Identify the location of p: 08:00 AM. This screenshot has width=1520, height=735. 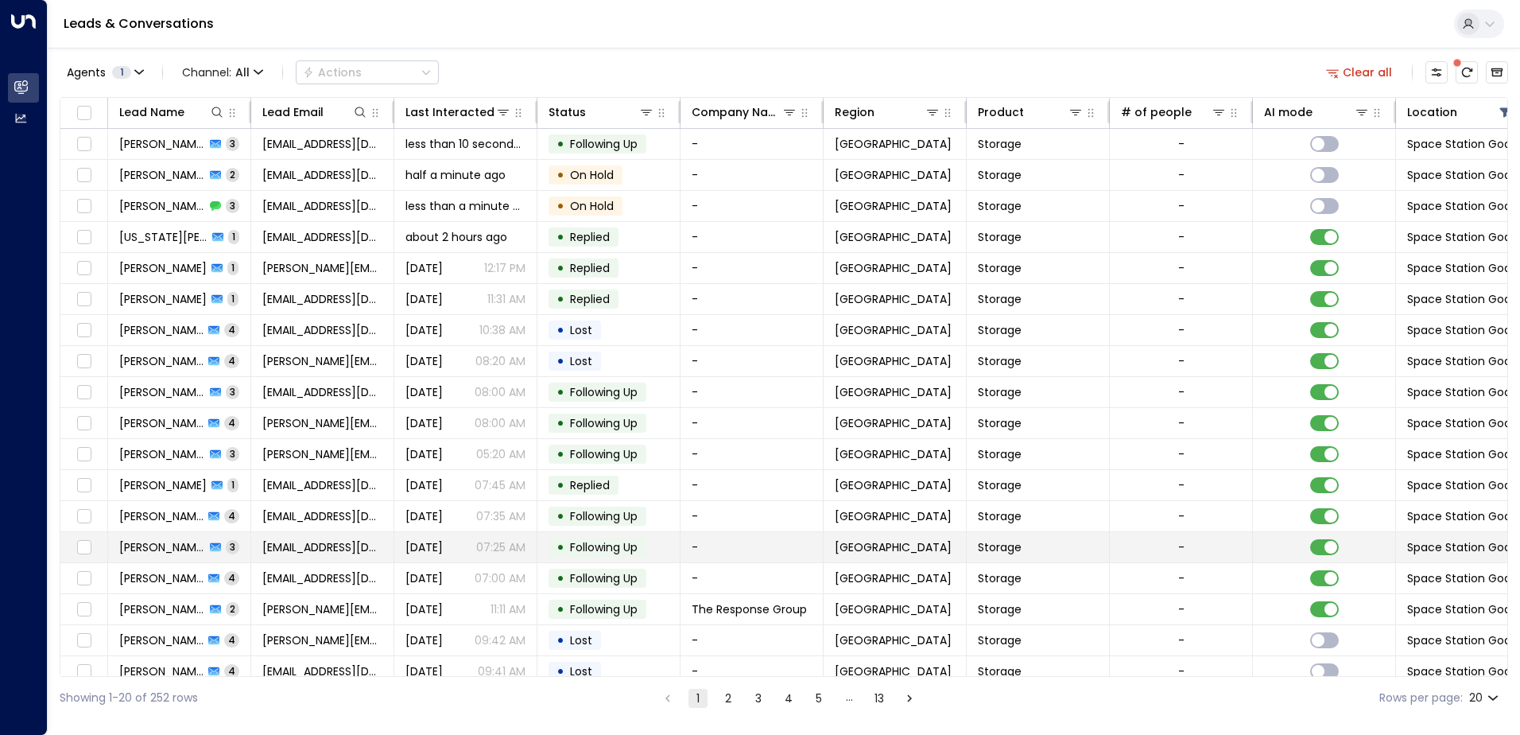
(500, 423).